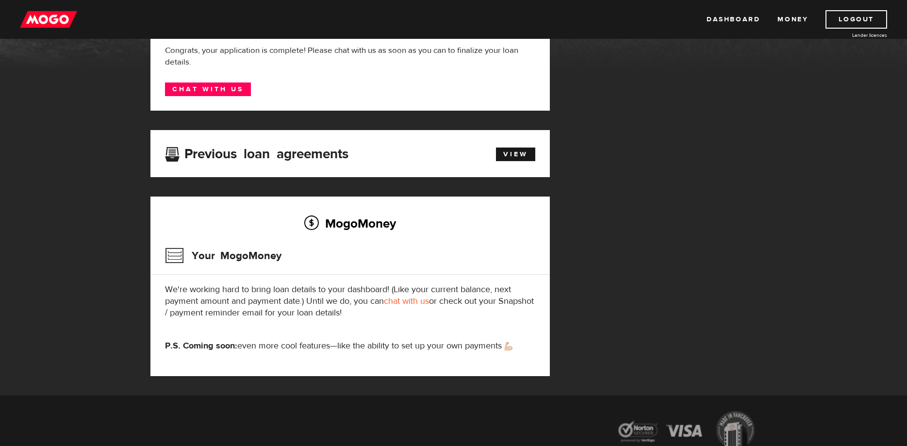  I want to click on p: We're working hard to bring loan details to your dashboard! (Like your current balance, next paym..., so click(350, 301).